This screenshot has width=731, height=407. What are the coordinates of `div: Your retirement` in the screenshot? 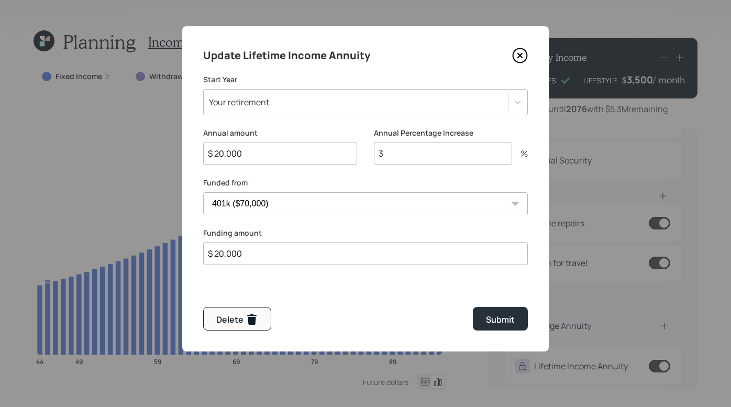 It's located at (239, 102).